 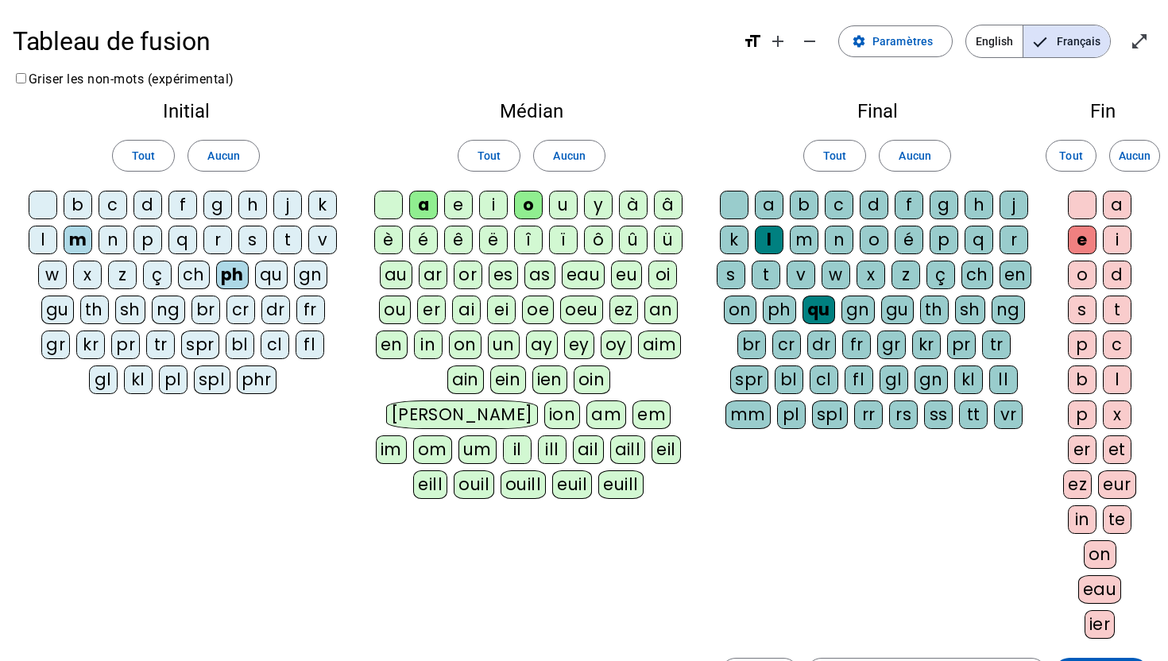 I want to click on div: î, so click(x=528, y=240).